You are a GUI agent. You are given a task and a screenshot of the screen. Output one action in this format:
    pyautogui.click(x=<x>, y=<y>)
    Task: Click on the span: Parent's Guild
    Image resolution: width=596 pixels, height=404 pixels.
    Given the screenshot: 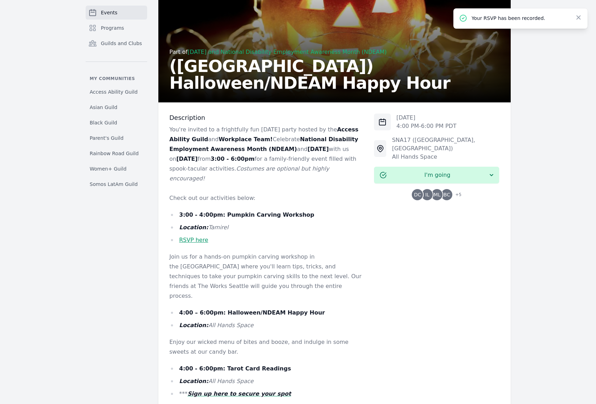 What is the action you would take?
    pyautogui.click(x=107, y=138)
    